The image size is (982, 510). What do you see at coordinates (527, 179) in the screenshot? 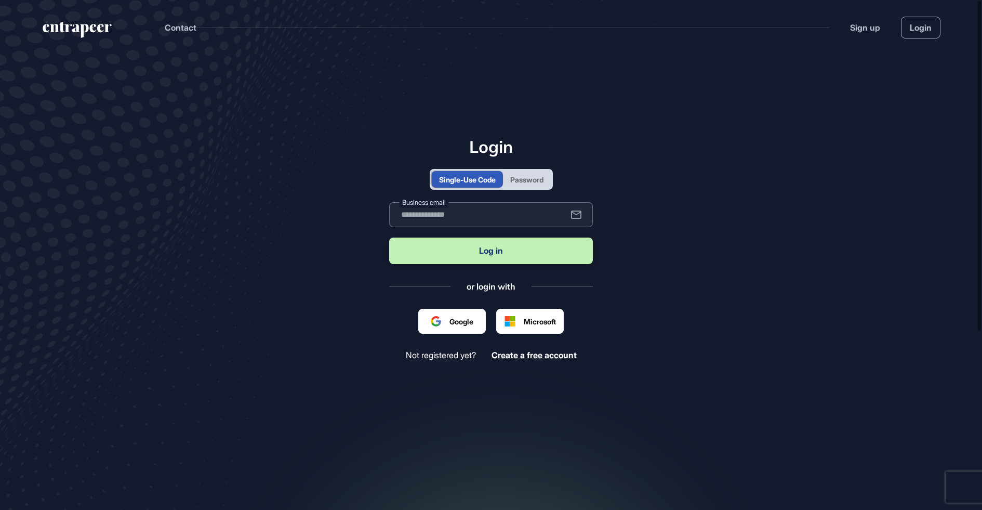
I see `div: Password` at bounding box center [527, 179].